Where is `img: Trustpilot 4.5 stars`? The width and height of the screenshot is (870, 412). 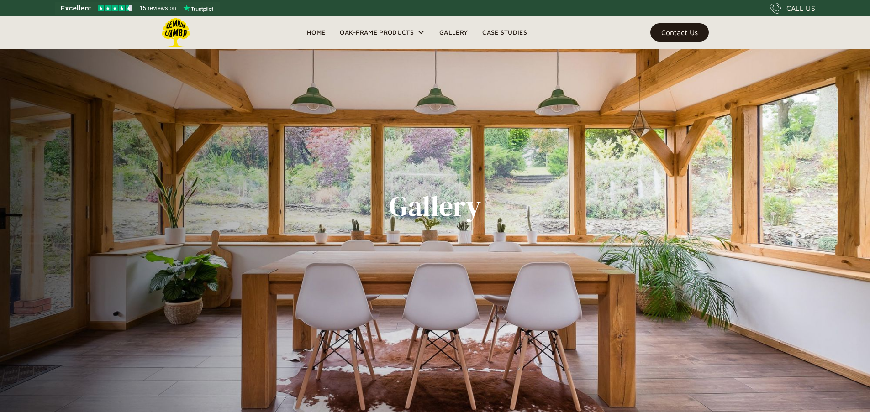 img: Trustpilot 4.5 stars is located at coordinates (115, 8).